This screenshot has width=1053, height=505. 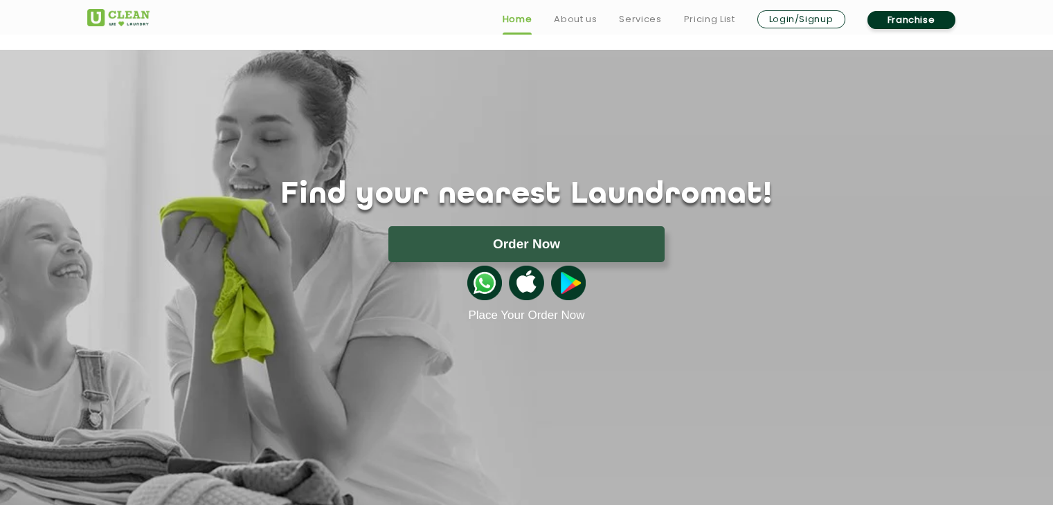 I want to click on img: playstoreicon.png, so click(x=568, y=283).